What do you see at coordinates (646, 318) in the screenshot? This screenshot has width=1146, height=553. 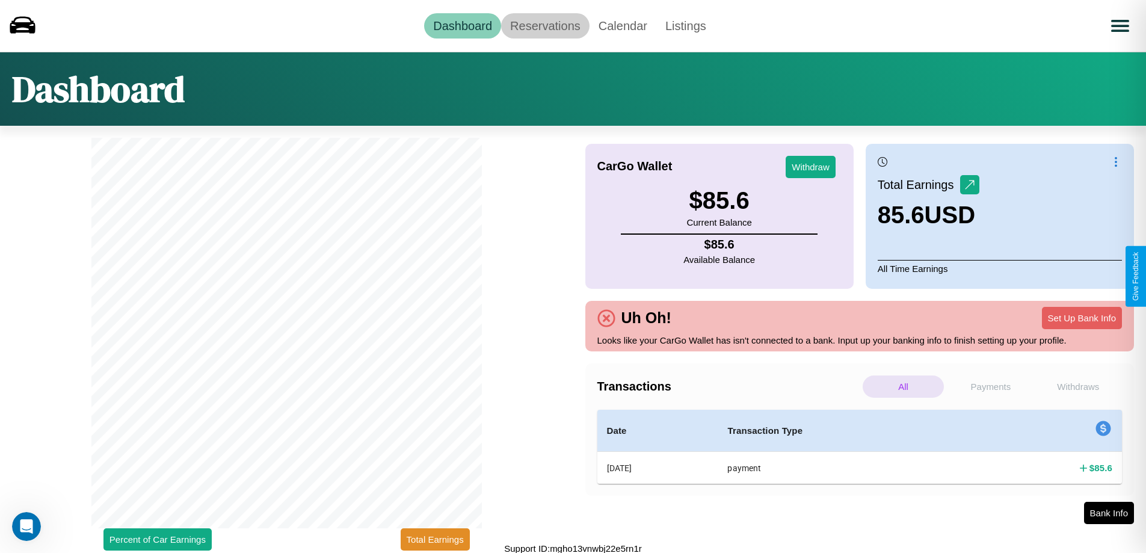 I see `h4: Uh Oh!` at bounding box center [646, 318].